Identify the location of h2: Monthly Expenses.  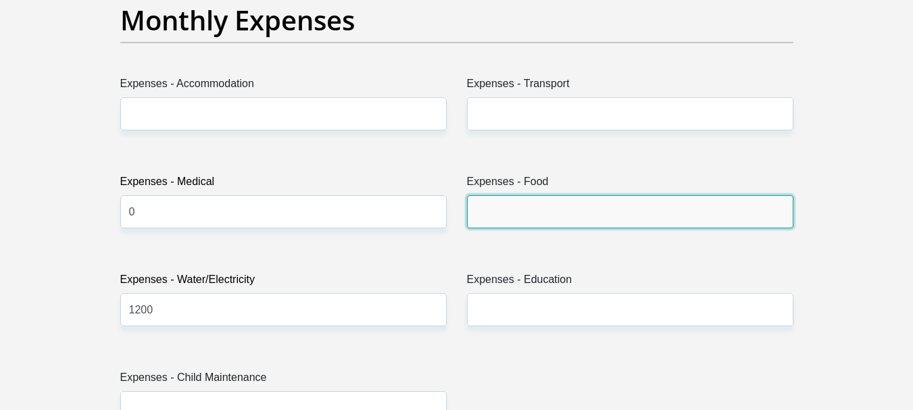
(457, 20).